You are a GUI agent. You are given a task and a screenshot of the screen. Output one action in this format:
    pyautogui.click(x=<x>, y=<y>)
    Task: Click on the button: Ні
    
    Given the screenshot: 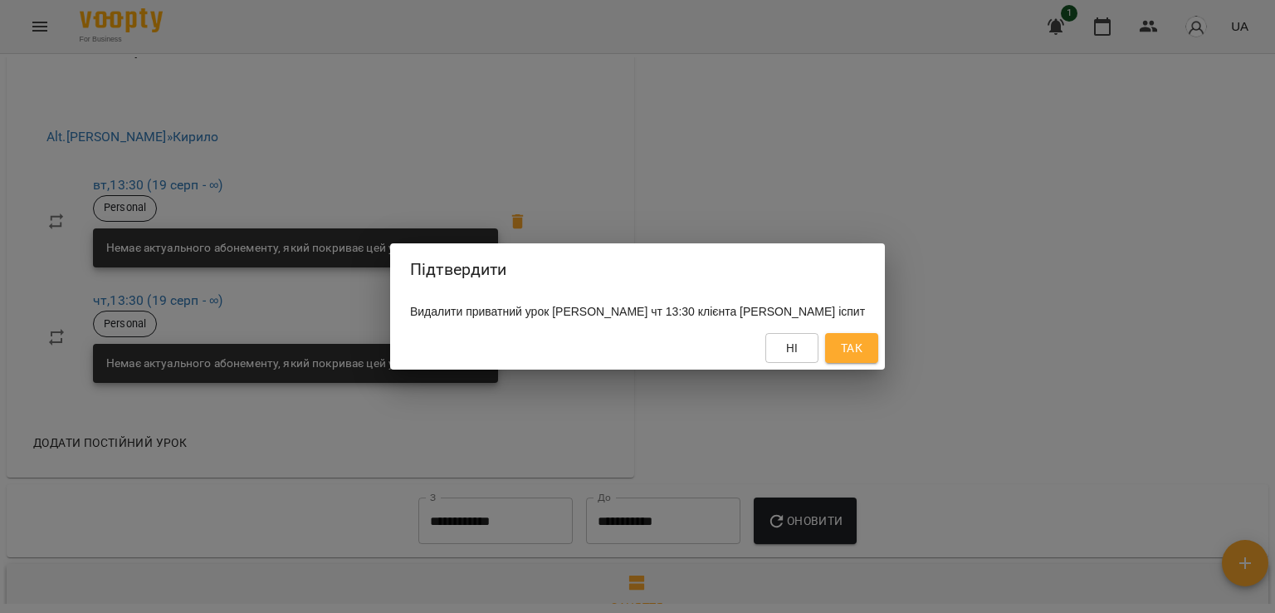 What is the action you would take?
    pyautogui.click(x=792, y=348)
    